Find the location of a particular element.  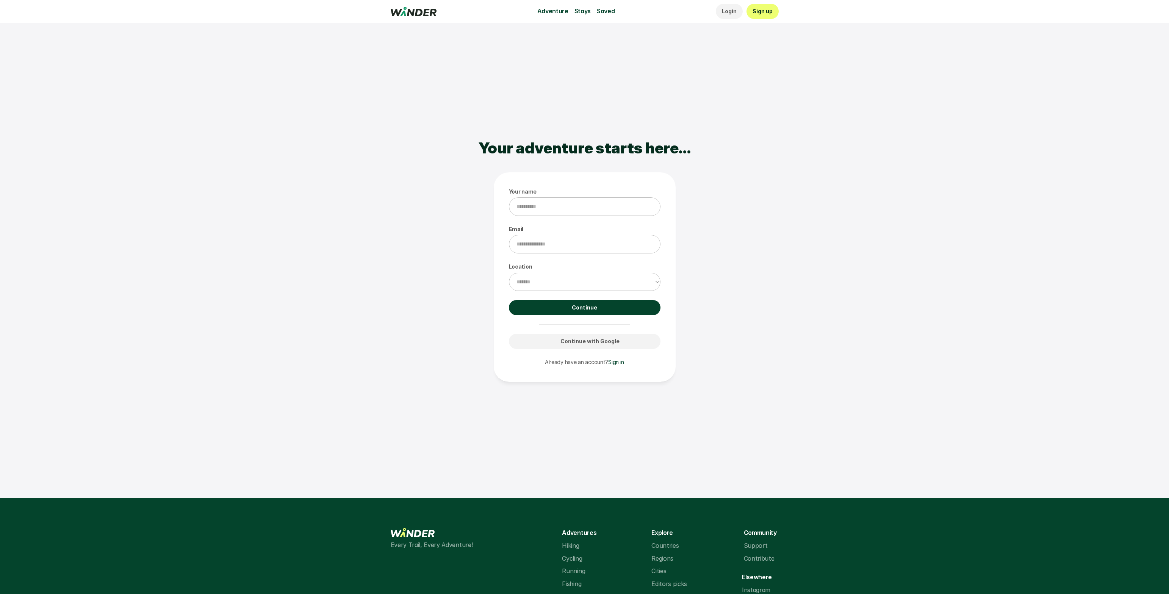

p: Contribute is located at coordinates (759, 559).